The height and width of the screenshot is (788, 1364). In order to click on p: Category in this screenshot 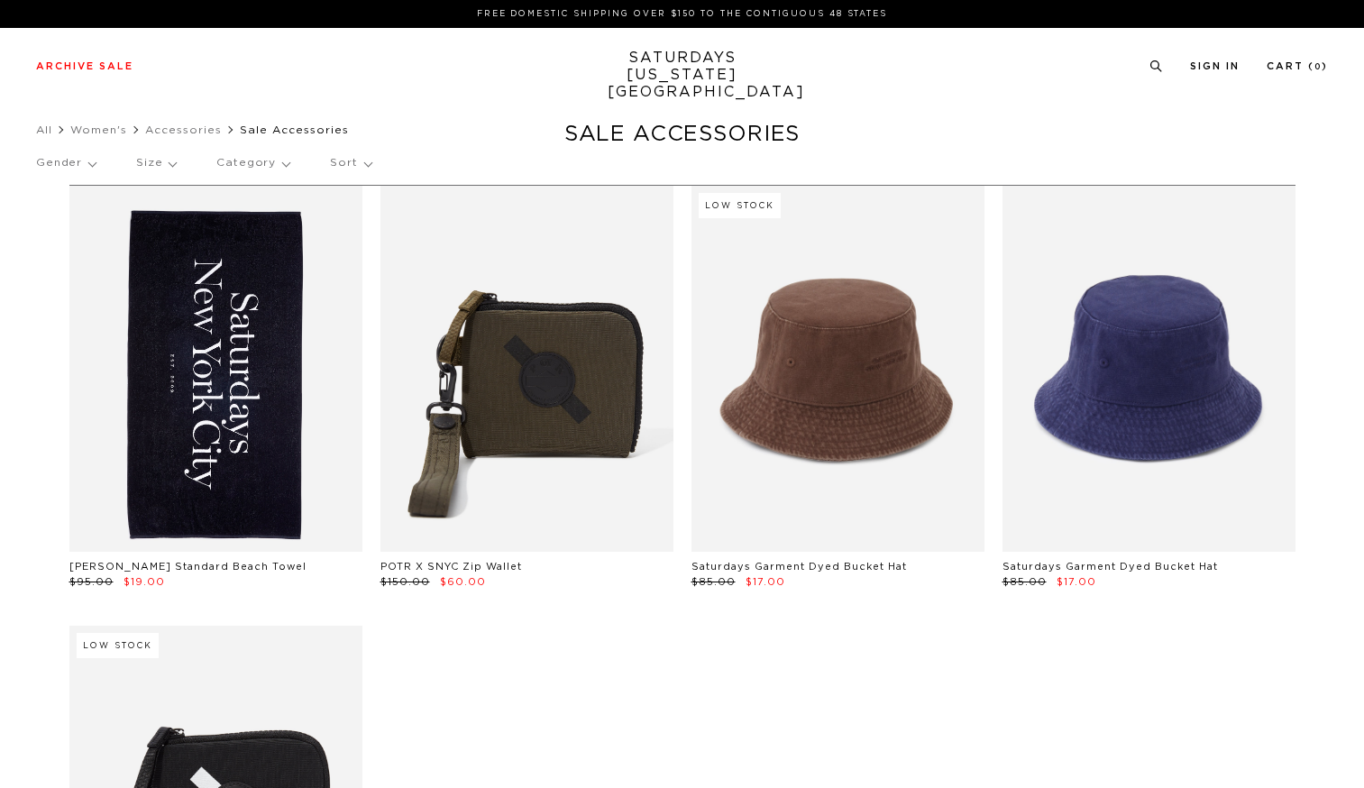, I will do `click(252, 163)`.